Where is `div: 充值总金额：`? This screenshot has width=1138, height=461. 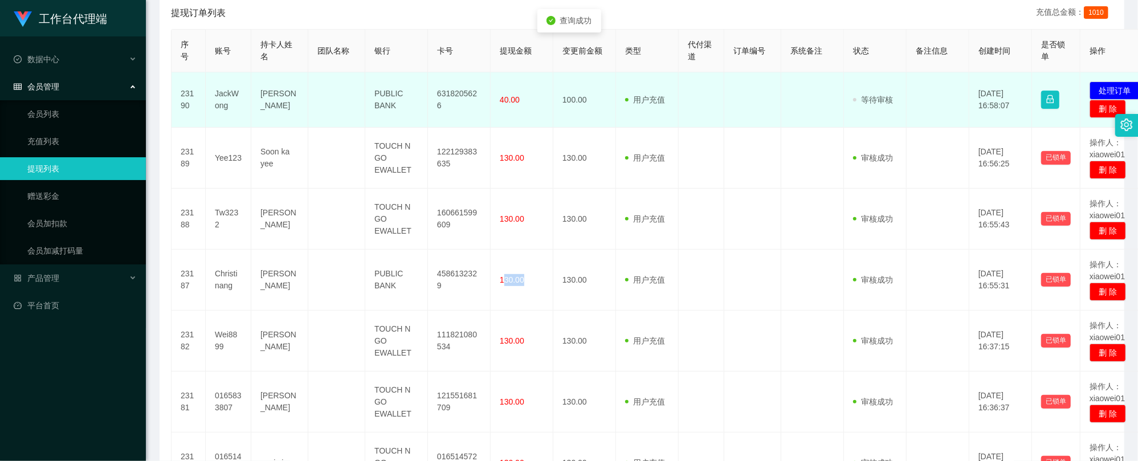
div: 充值总金额： is located at coordinates (1075, 13).